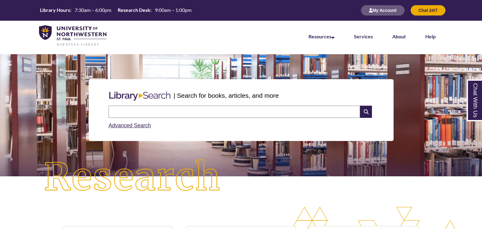 The width and height of the screenshot is (482, 229). I want to click on span: 7:30am – 6:00pm, so click(93, 10).